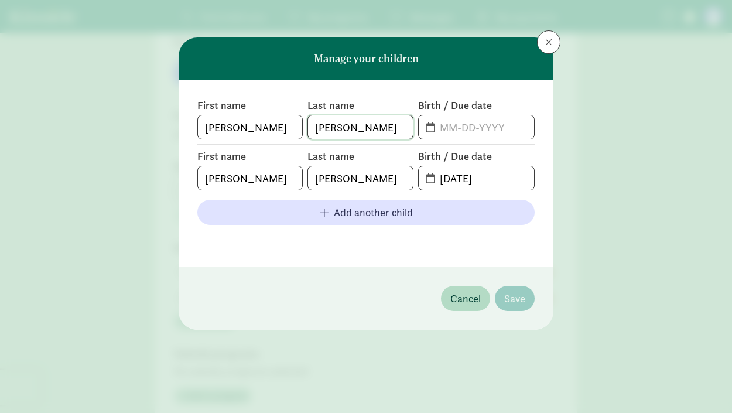 Image resolution: width=732 pixels, height=413 pixels. Describe the element at coordinates (465, 298) in the screenshot. I see `span: Cancel` at that location.